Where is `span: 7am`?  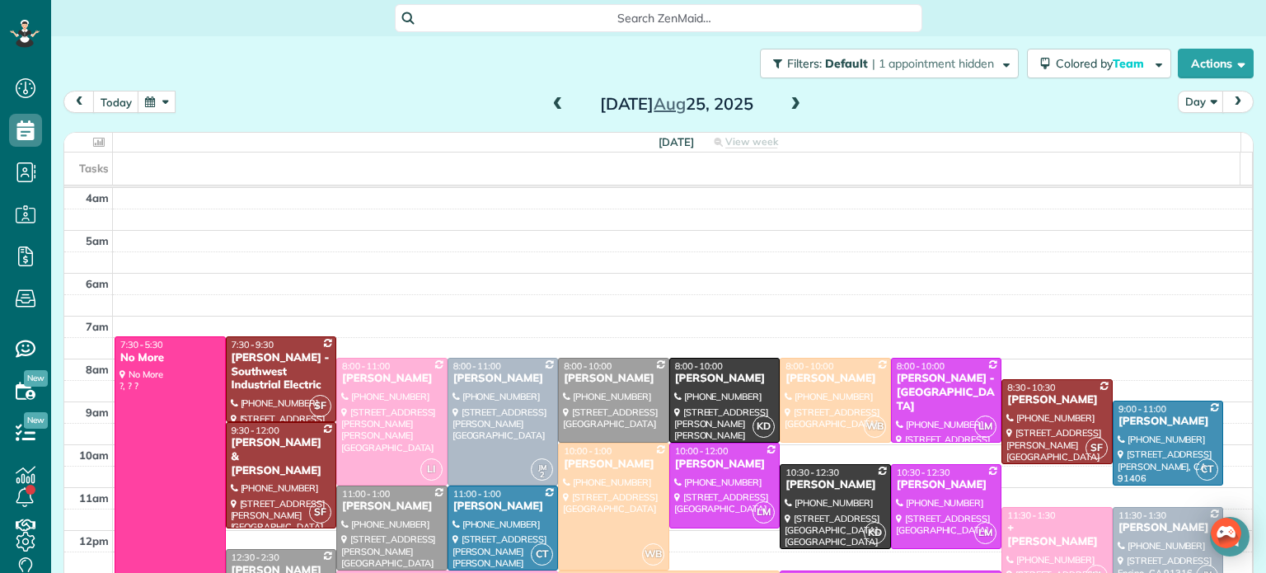 span: 7am is located at coordinates (97, 327).